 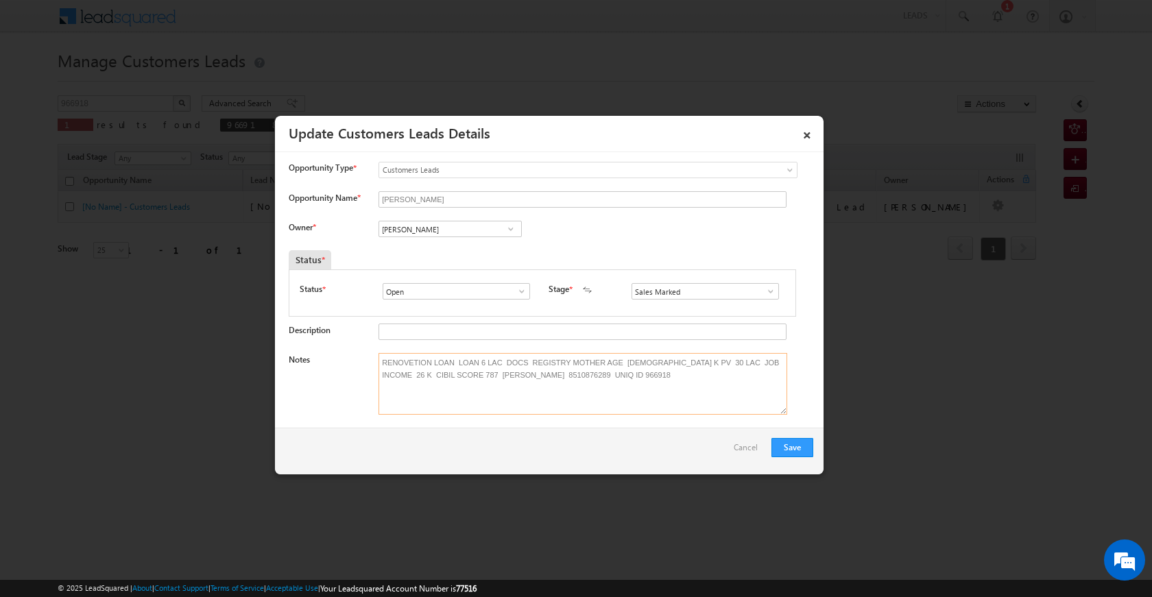 What do you see at coordinates (134, 269) in the screenshot?
I see `textarea: Type your message and hit 'Enter'` at bounding box center [134, 269].